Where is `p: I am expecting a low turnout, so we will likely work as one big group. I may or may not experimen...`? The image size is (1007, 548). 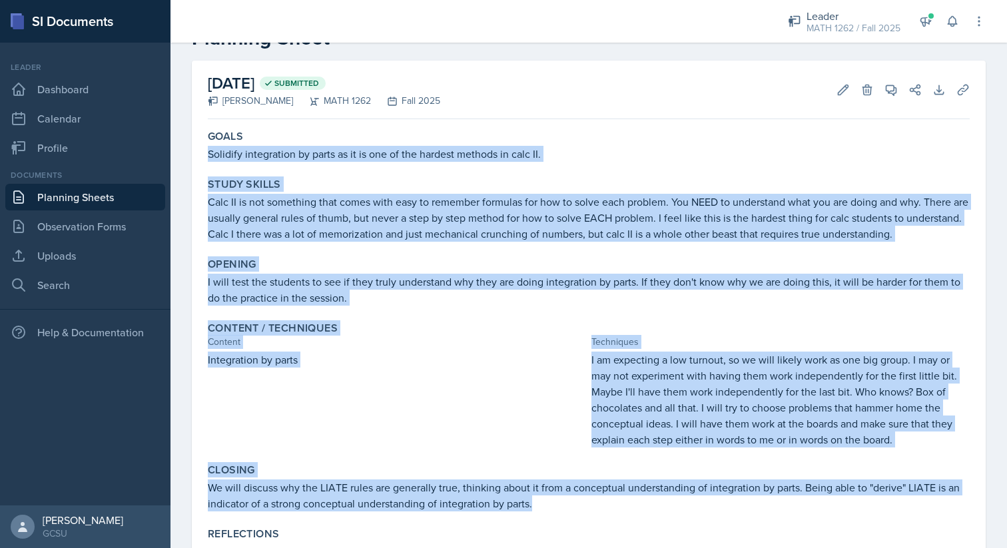
p: I am expecting a low turnout, so we will likely work as one big group. I may or may not experimen... is located at coordinates (780, 400).